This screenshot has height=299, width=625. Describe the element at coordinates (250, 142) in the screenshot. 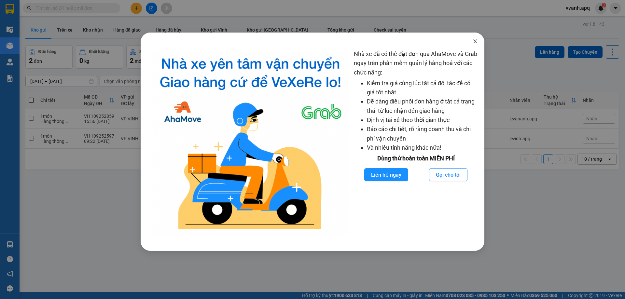

I see `img: logo` at that location.